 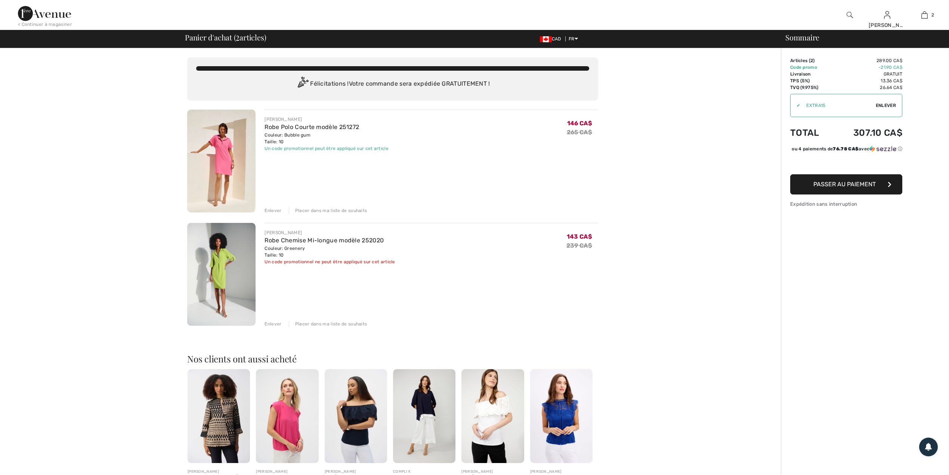 What do you see at coordinates (844, 184) in the screenshot?
I see `span: Passer au paiement` at bounding box center [844, 184].